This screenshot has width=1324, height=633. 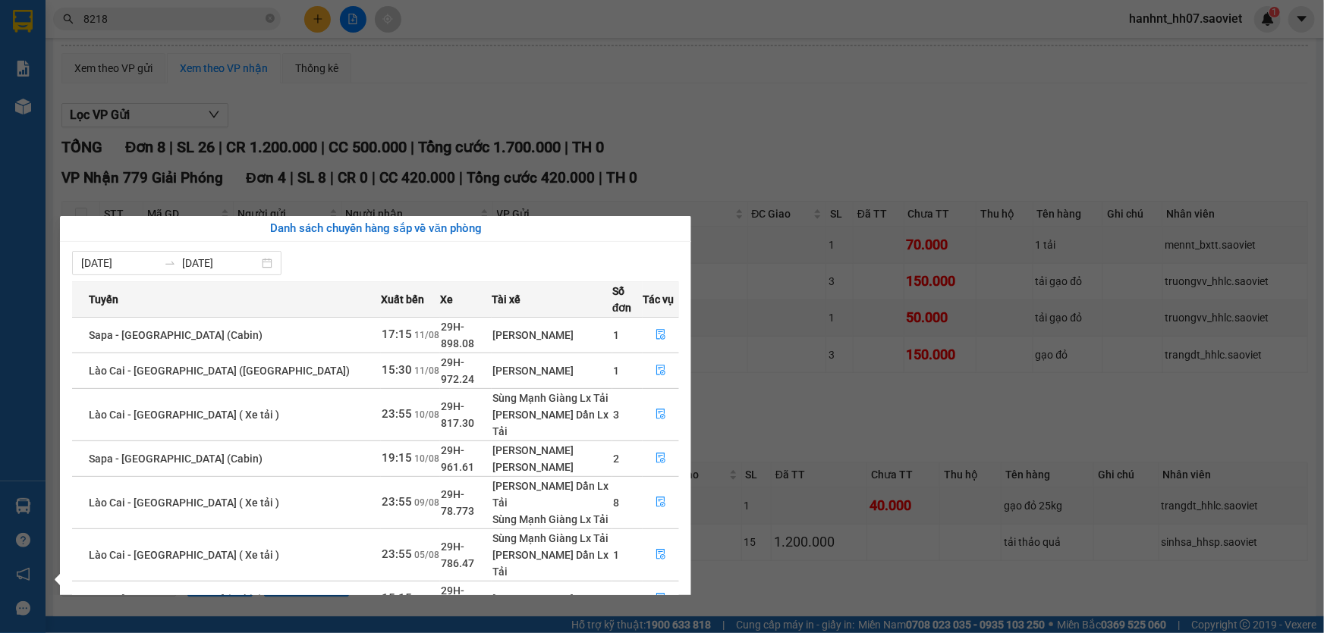 What do you see at coordinates (220, 263) in the screenshot?
I see `input: Đến ngày` at bounding box center [220, 263].